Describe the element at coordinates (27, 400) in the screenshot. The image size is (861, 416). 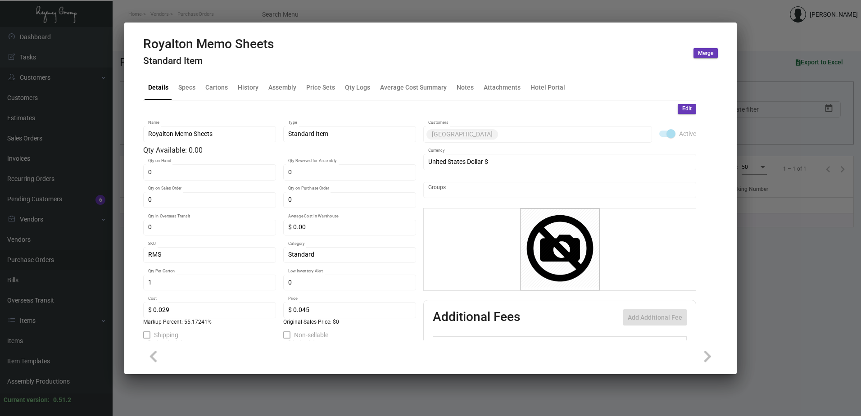
I see `div: Current version:` at that location.